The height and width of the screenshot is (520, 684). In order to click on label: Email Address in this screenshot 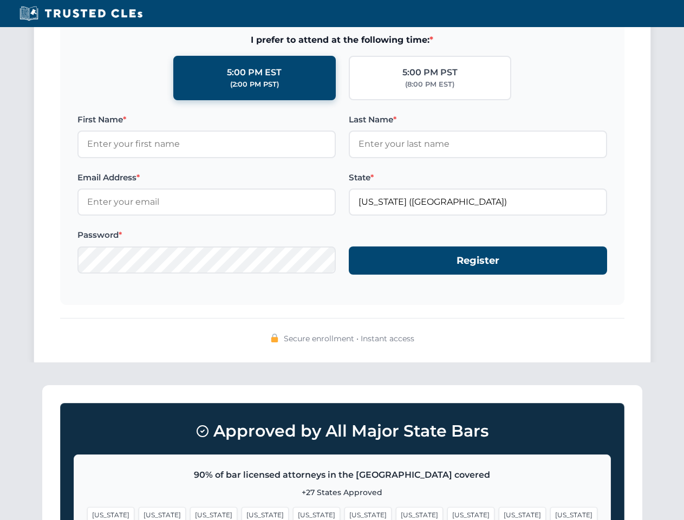, I will do `click(206, 178)`.